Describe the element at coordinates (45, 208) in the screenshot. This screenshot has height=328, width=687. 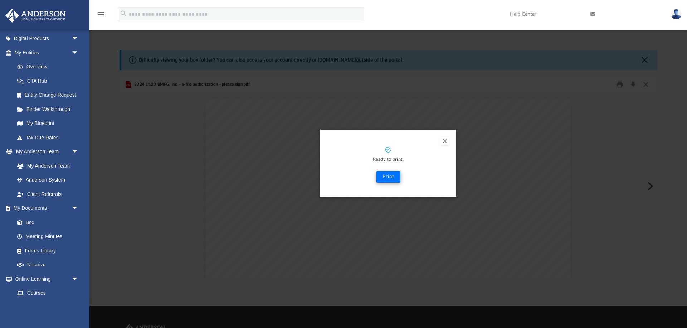
I see `a: My Documentsarrow_drop_down` at that location.